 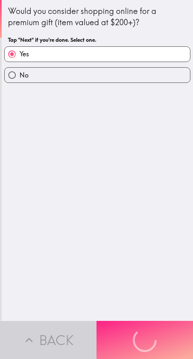 What do you see at coordinates (24, 75) in the screenshot?
I see `span: No` at bounding box center [24, 75].